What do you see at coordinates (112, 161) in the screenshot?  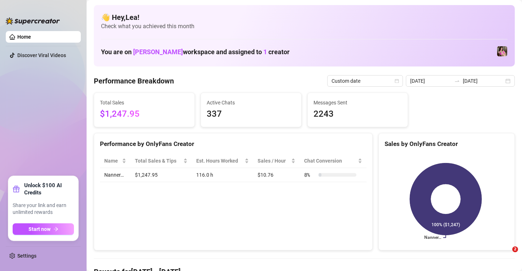 I see `span: Name` at bounding box center [112, 161].